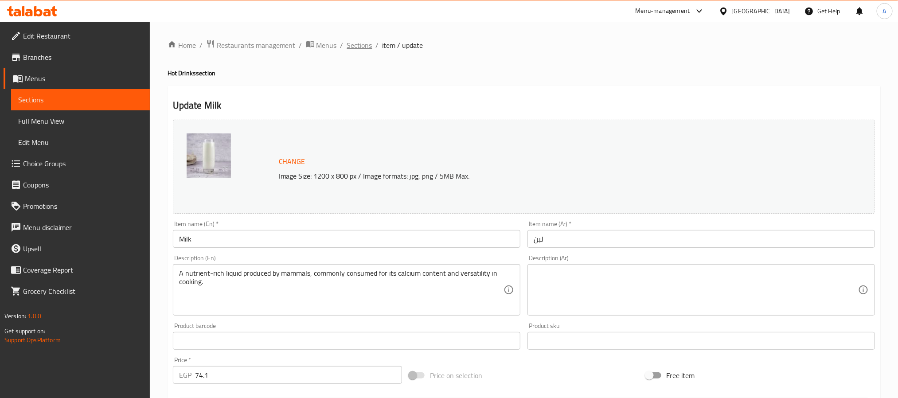  Describe the element at coordinates (15, 316) in the screenshot. I see `span: Version:` at that location.